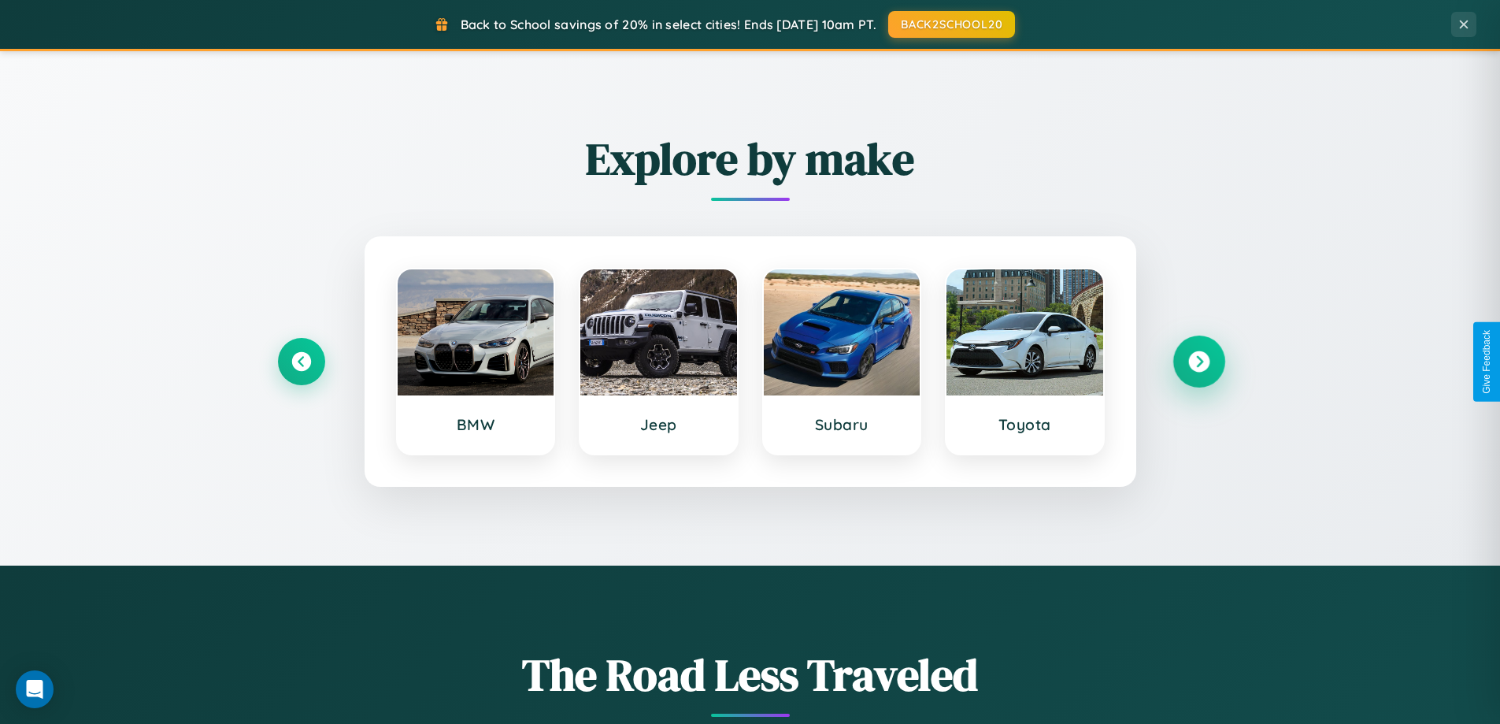 The height and width of the screenshot is (724, 1500). I want to click on h3: Subaru, so click(842, 424).